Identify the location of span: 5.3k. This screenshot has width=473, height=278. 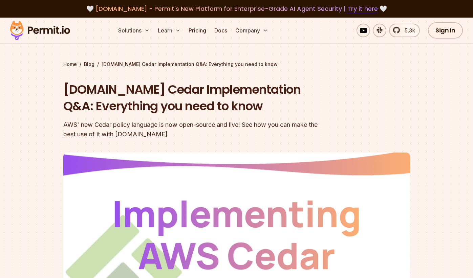
(407, 30).